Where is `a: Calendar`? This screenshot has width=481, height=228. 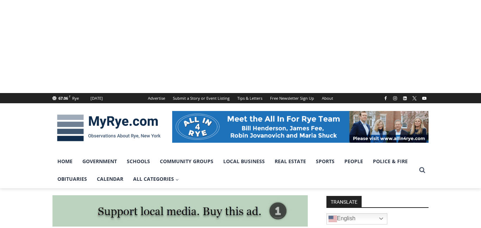
a: Calendar is located at coordinates (110, 179).